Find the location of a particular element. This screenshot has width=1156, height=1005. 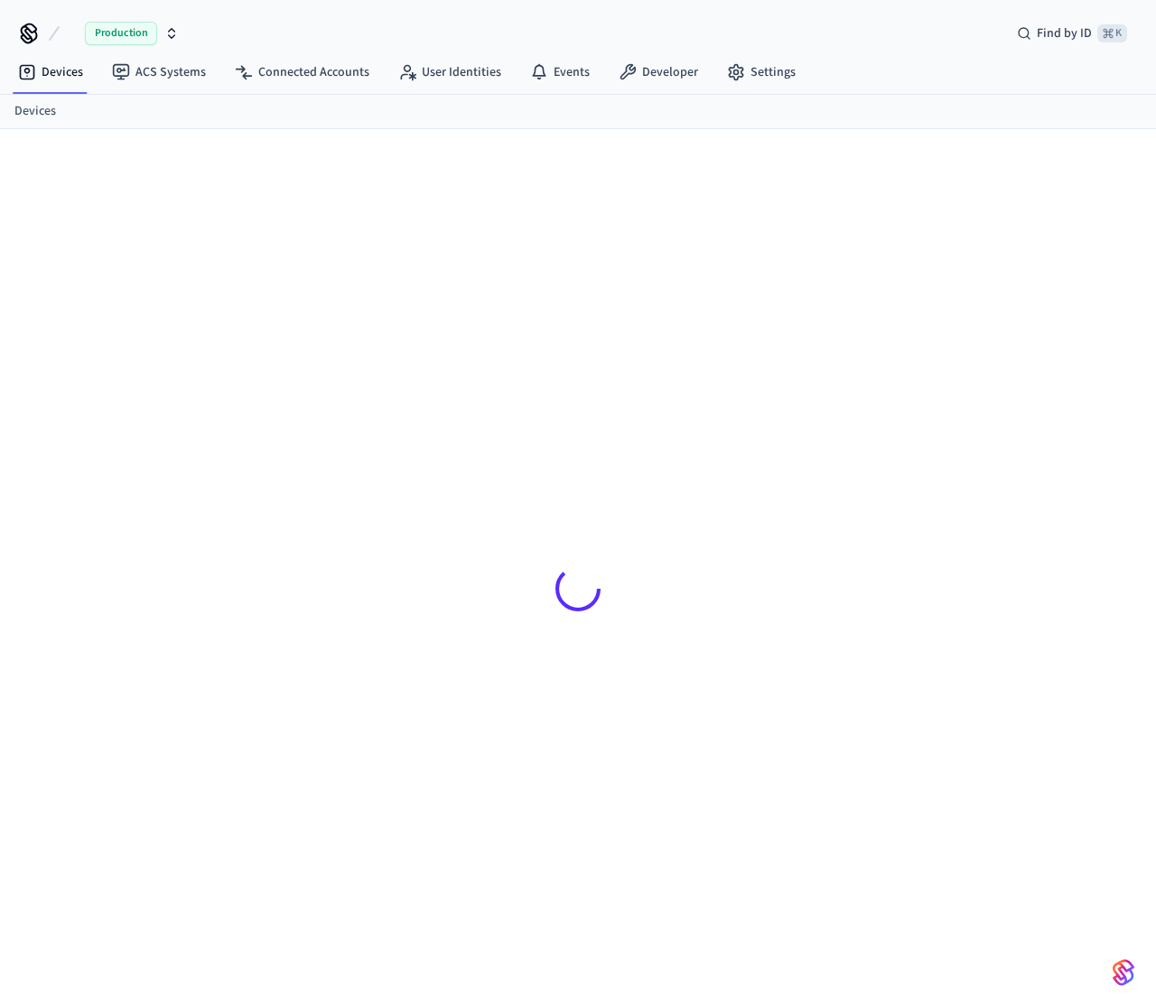

a: User Identities is located at coordinates (450, 72).